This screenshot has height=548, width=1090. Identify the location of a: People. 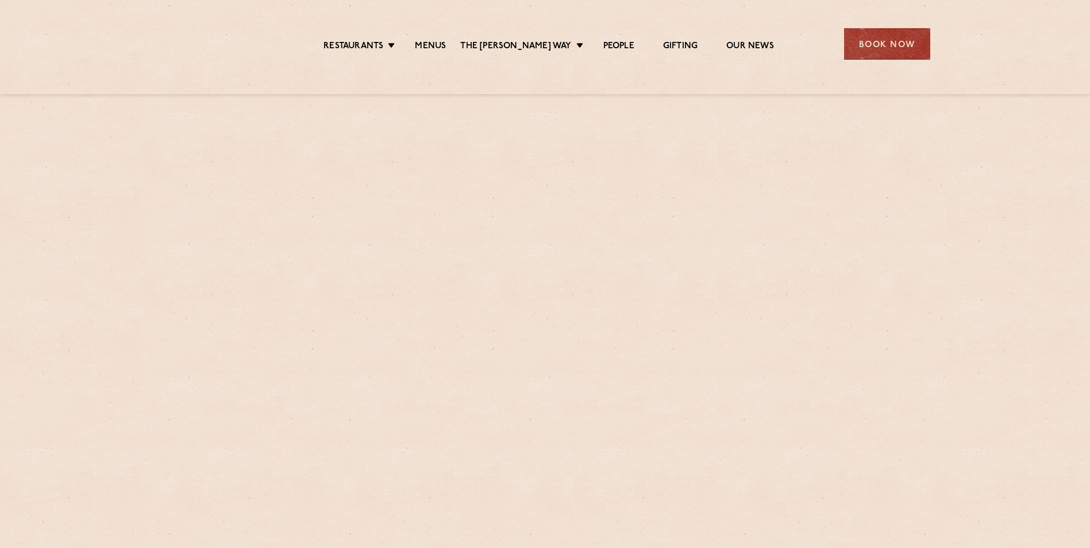
(619, 47).